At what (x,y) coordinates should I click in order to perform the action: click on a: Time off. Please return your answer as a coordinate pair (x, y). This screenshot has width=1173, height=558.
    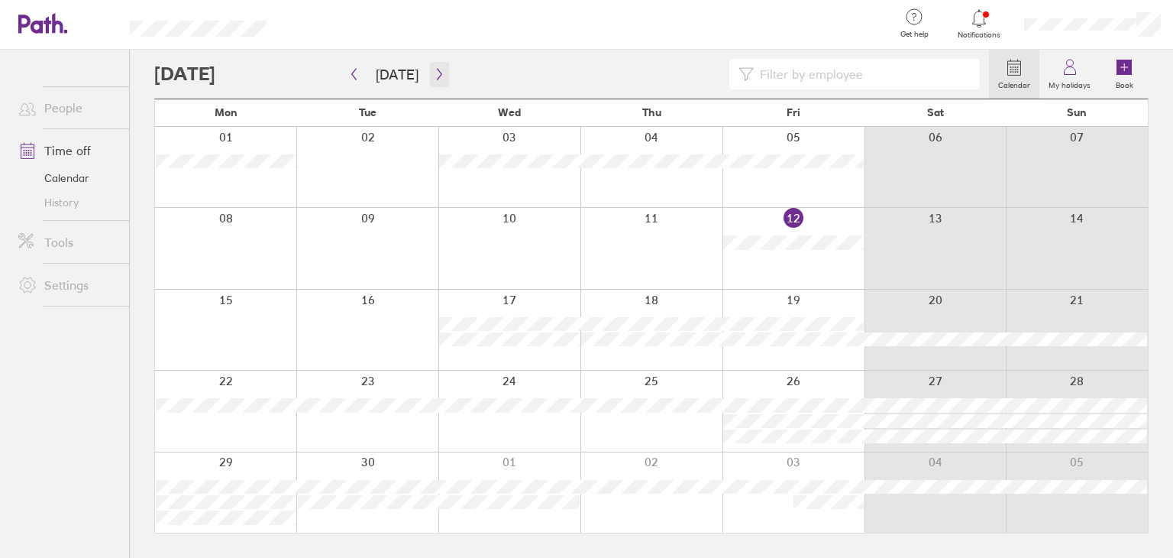
    Looking at the image, I should click on (67, 150).